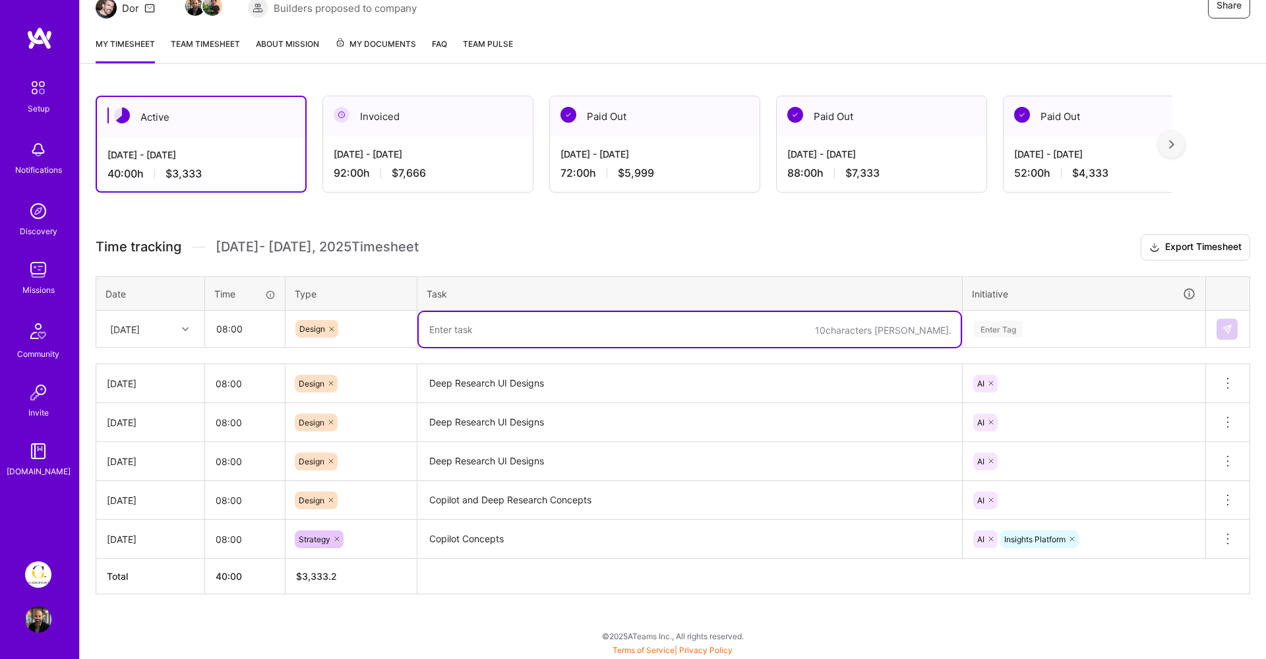 This screenshot has height=659, width=1266. I want to click on a: My Documents, so click(375, 50).